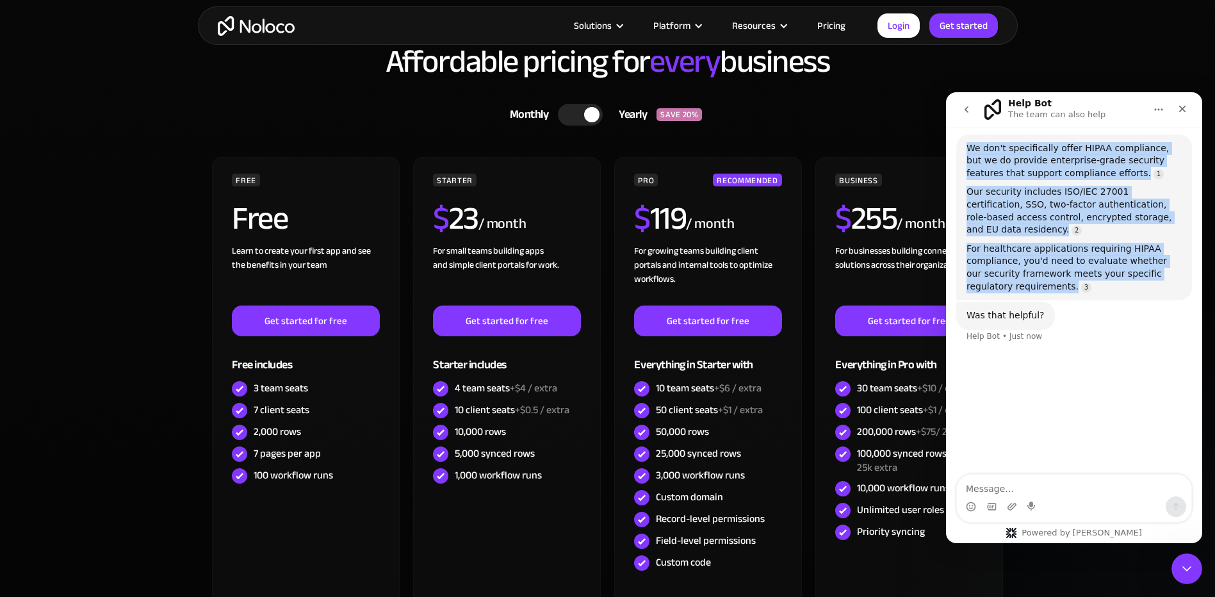  What do you see at coordinates (236, 17) in the screenshot?
I see `div: Close` at bounding box center [236, 17].